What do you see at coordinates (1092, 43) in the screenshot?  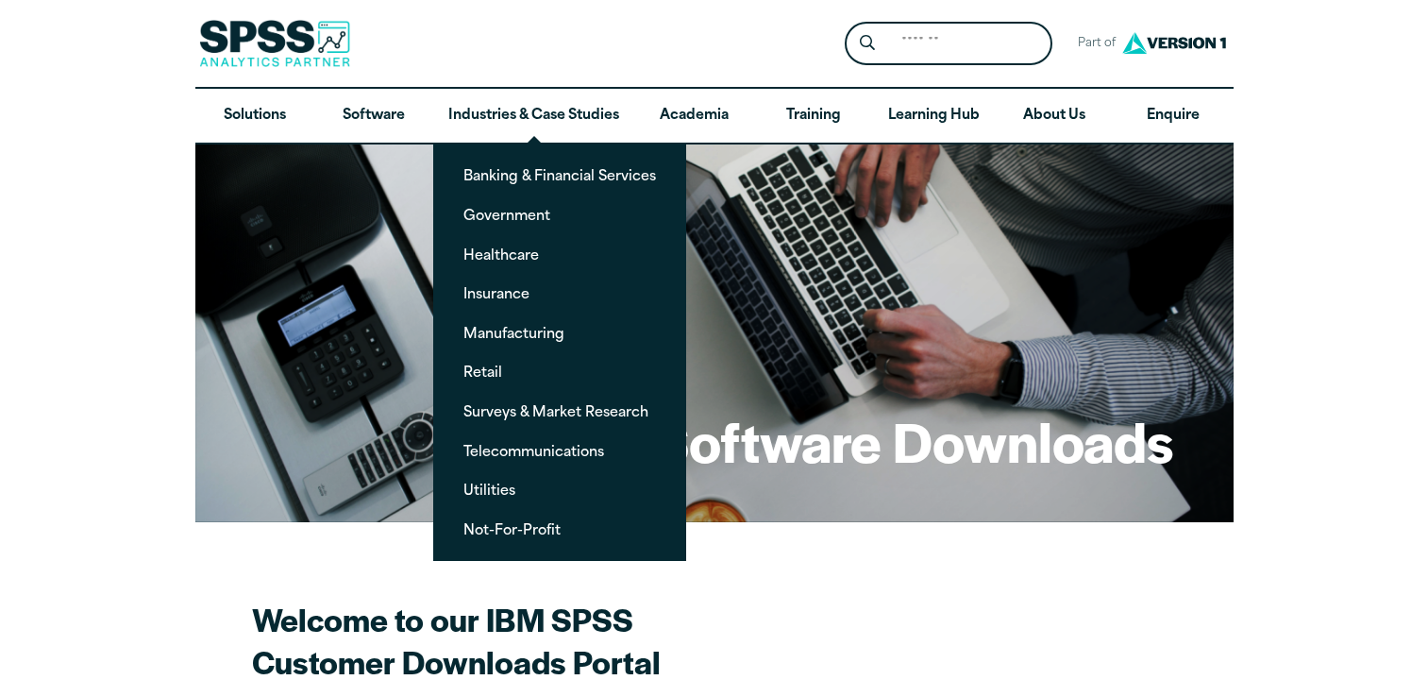 I see `span: Part of` at bounding box center [1092, 43].